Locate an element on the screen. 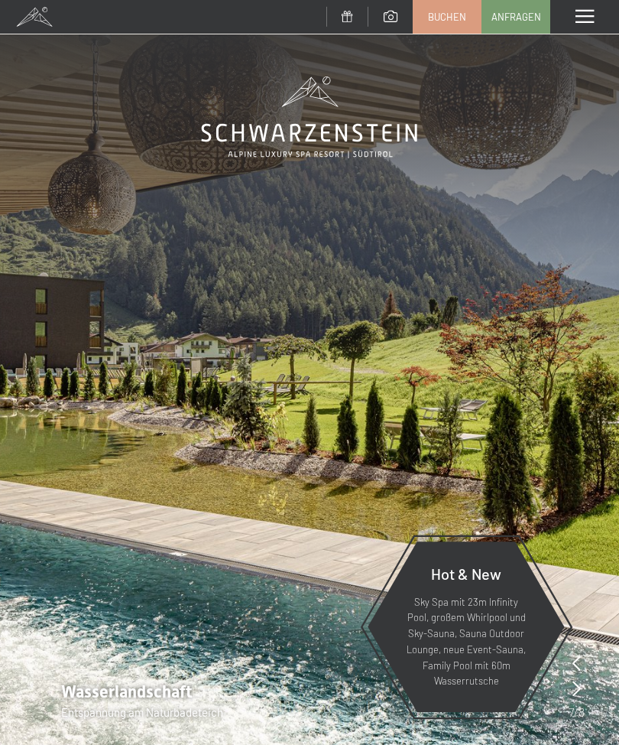 Image resolution: width=619 pixels, height=745 pixels. span: Buchen is located at coordinates (447, 17).